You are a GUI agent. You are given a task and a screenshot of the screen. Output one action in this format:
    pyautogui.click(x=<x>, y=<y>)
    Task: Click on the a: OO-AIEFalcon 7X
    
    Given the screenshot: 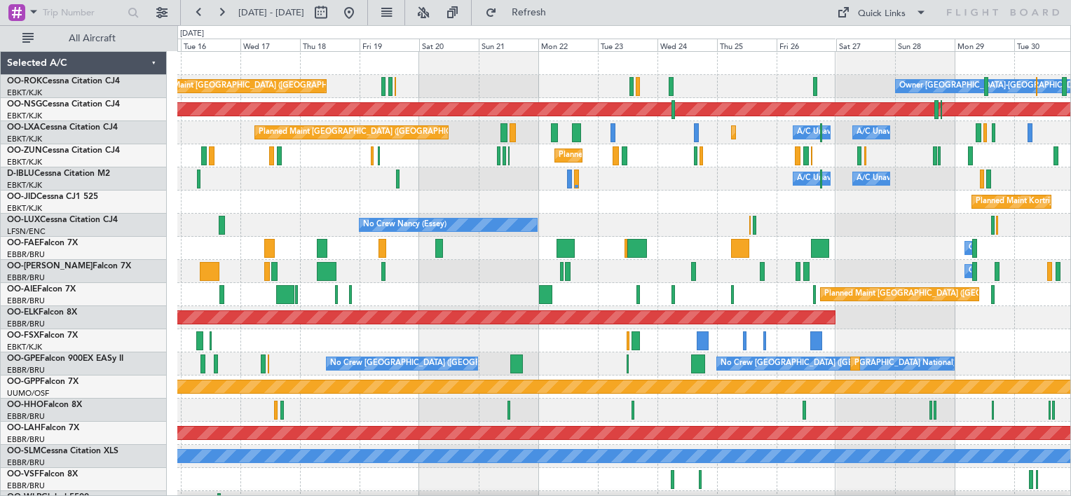 What is the action you would take?
    pyautogui.click(x=41, y=290)
    